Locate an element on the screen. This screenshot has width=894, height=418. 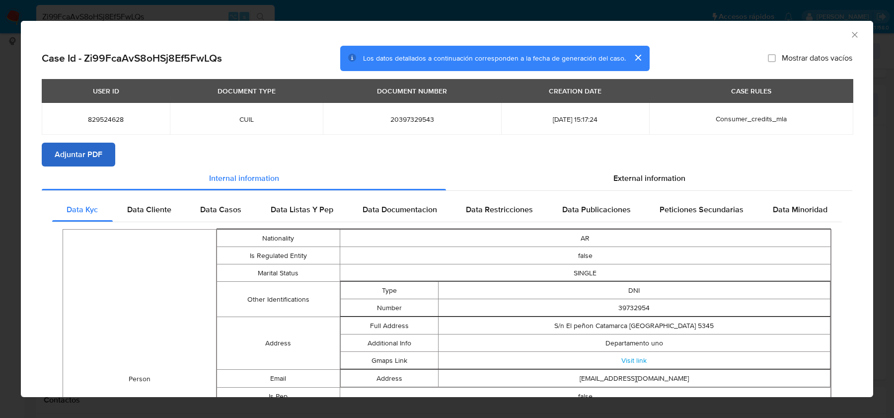
span: Los datos detallados a continuación corresponden a la fecha de generación del caso. is located at coordinates (494, 58).